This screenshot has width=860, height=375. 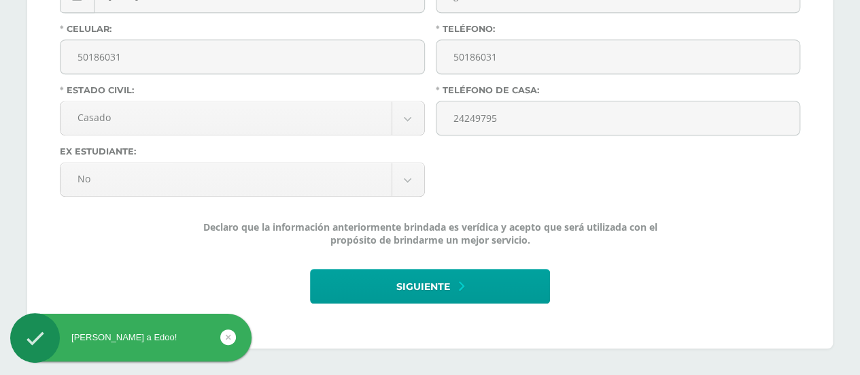 What do you see at coordinates (618, 29) in the screenshot?
I see `label: Teléfono:` at bounding box center [618, 29].